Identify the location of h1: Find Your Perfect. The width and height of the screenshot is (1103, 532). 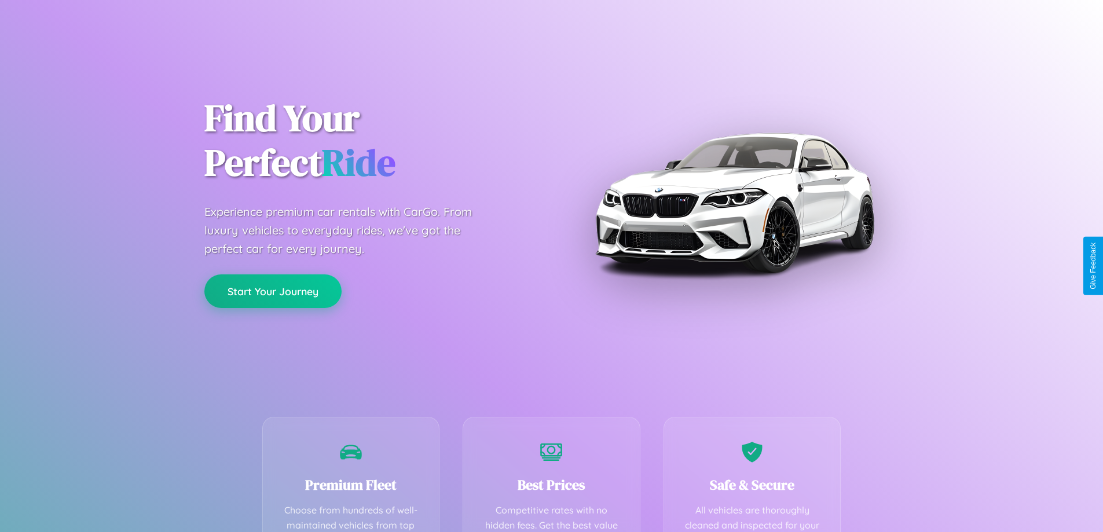
(369, 141).